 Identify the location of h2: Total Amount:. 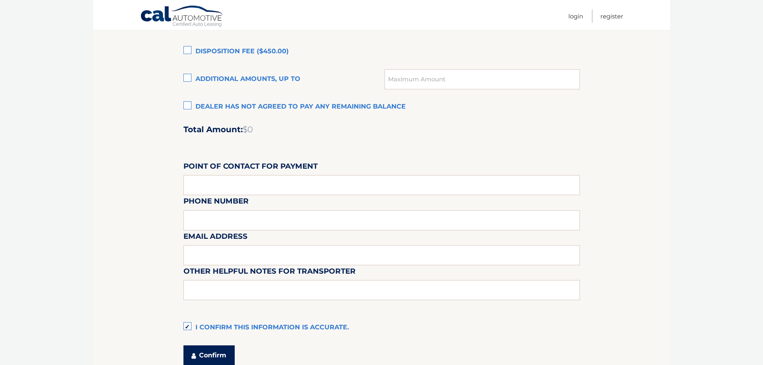
(382, 129).